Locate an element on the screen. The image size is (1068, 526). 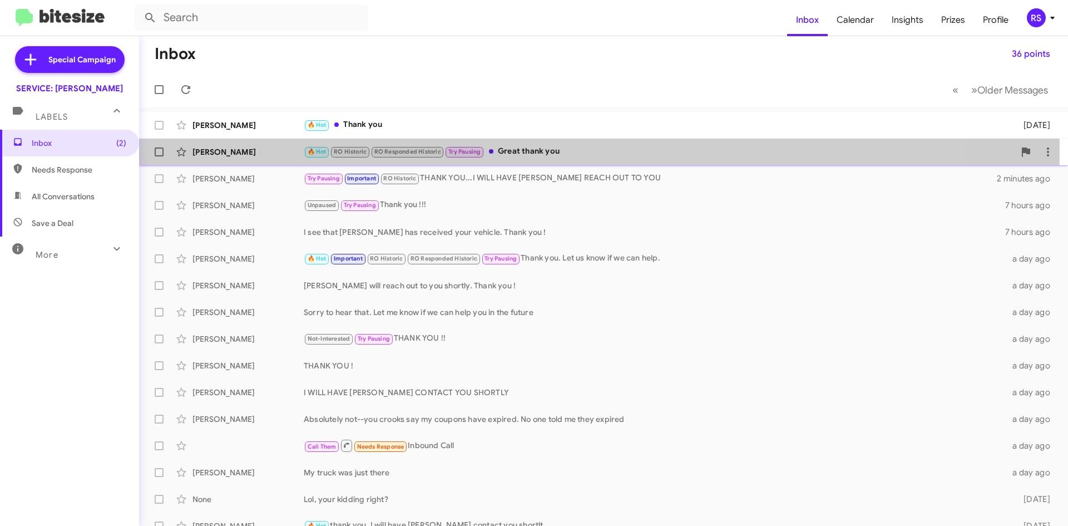
span: Prizes is located at coordinates (953, 20).